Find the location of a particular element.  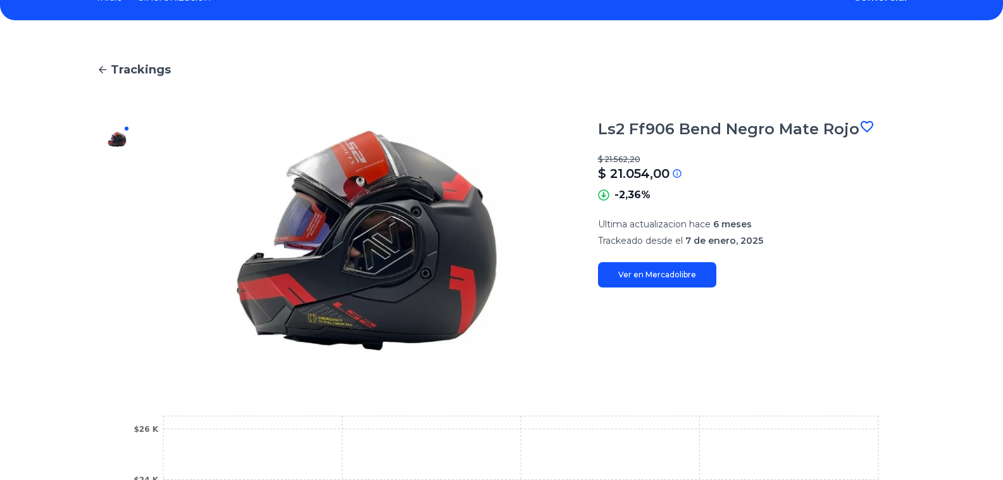

span: 7 de enero, 2025 is located at coordinates (724, 240).